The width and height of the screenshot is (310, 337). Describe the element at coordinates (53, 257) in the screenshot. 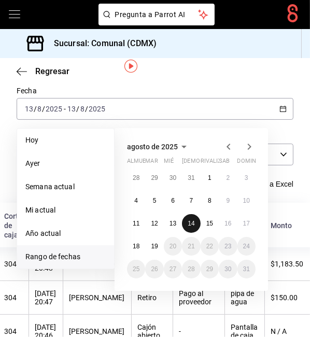

I see `font: Rango de fechas` at that location.